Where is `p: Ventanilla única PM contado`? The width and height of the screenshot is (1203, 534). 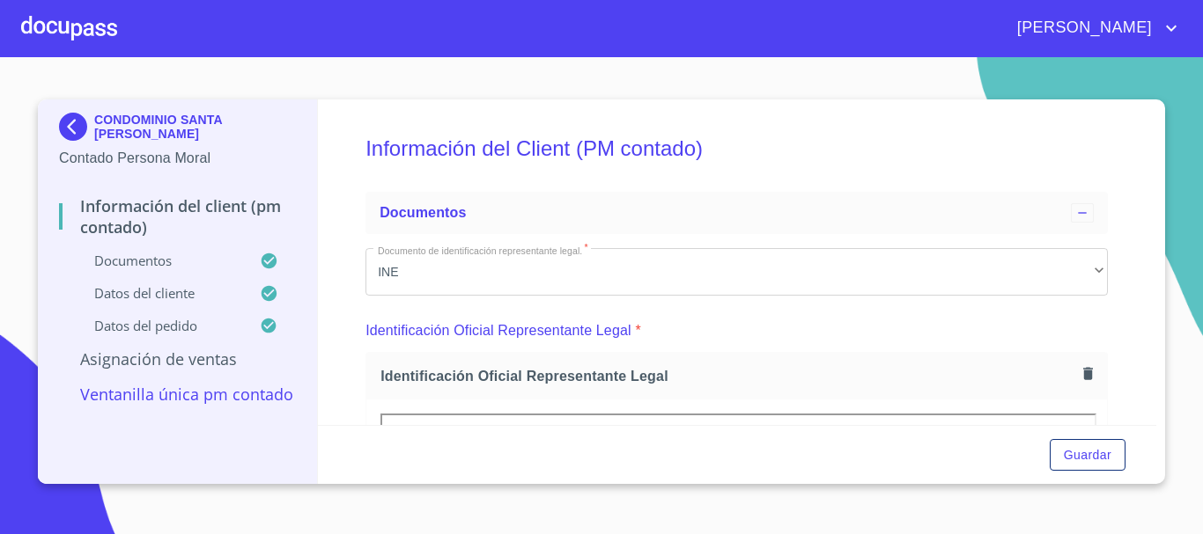
p: Ventanilla única PM contado is located at coordinates (177, 394).